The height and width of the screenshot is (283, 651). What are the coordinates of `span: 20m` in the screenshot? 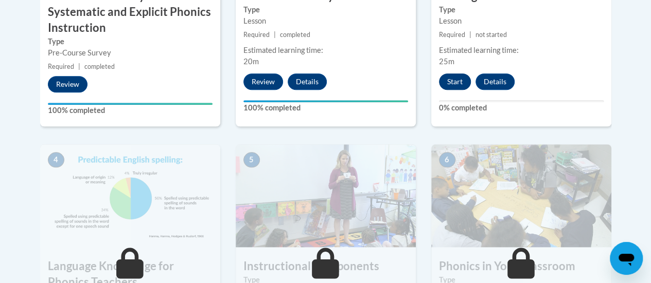 It's located at (251, 61).